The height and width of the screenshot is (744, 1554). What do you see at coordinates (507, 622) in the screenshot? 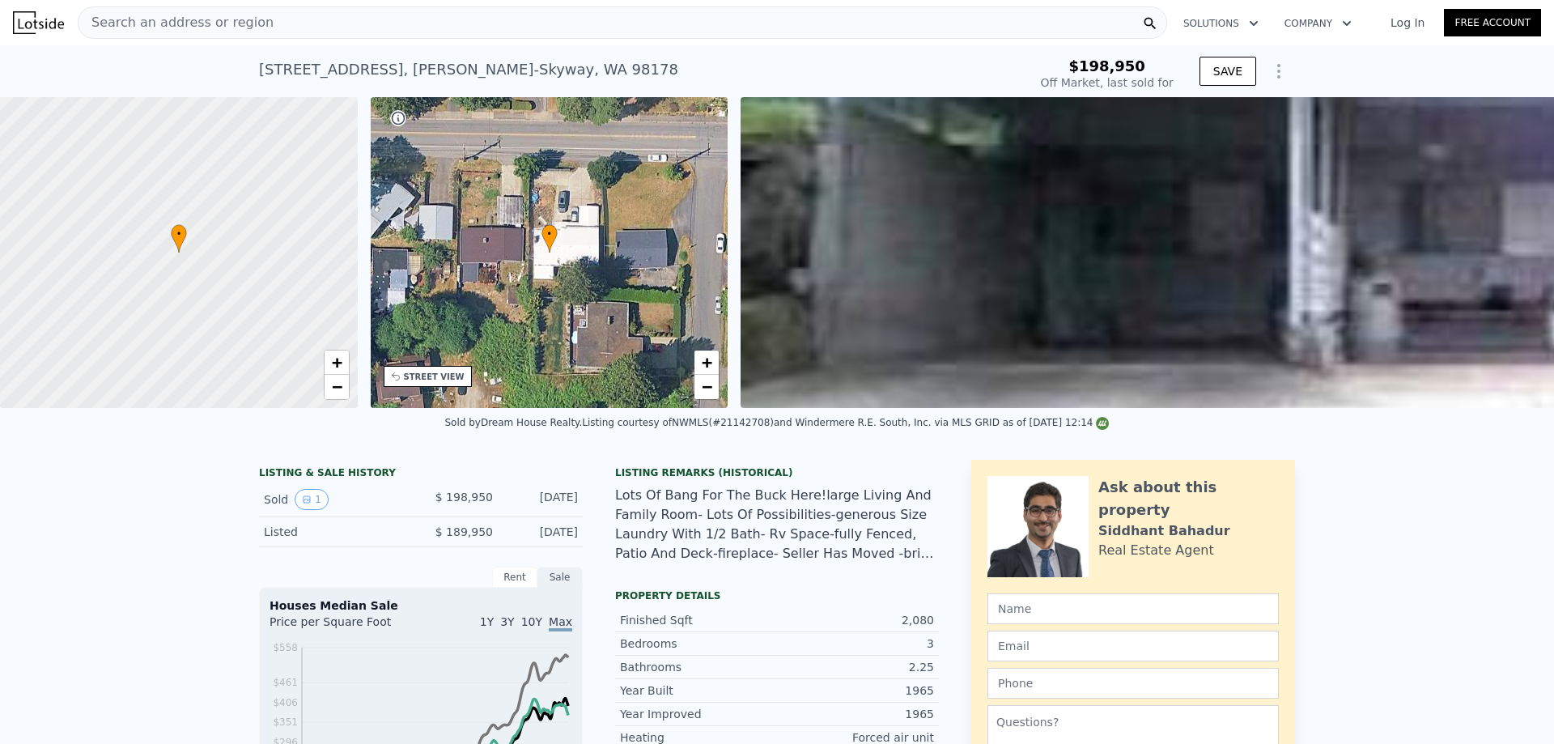
I see `span: 3Y` at bounding box center [507, 622].